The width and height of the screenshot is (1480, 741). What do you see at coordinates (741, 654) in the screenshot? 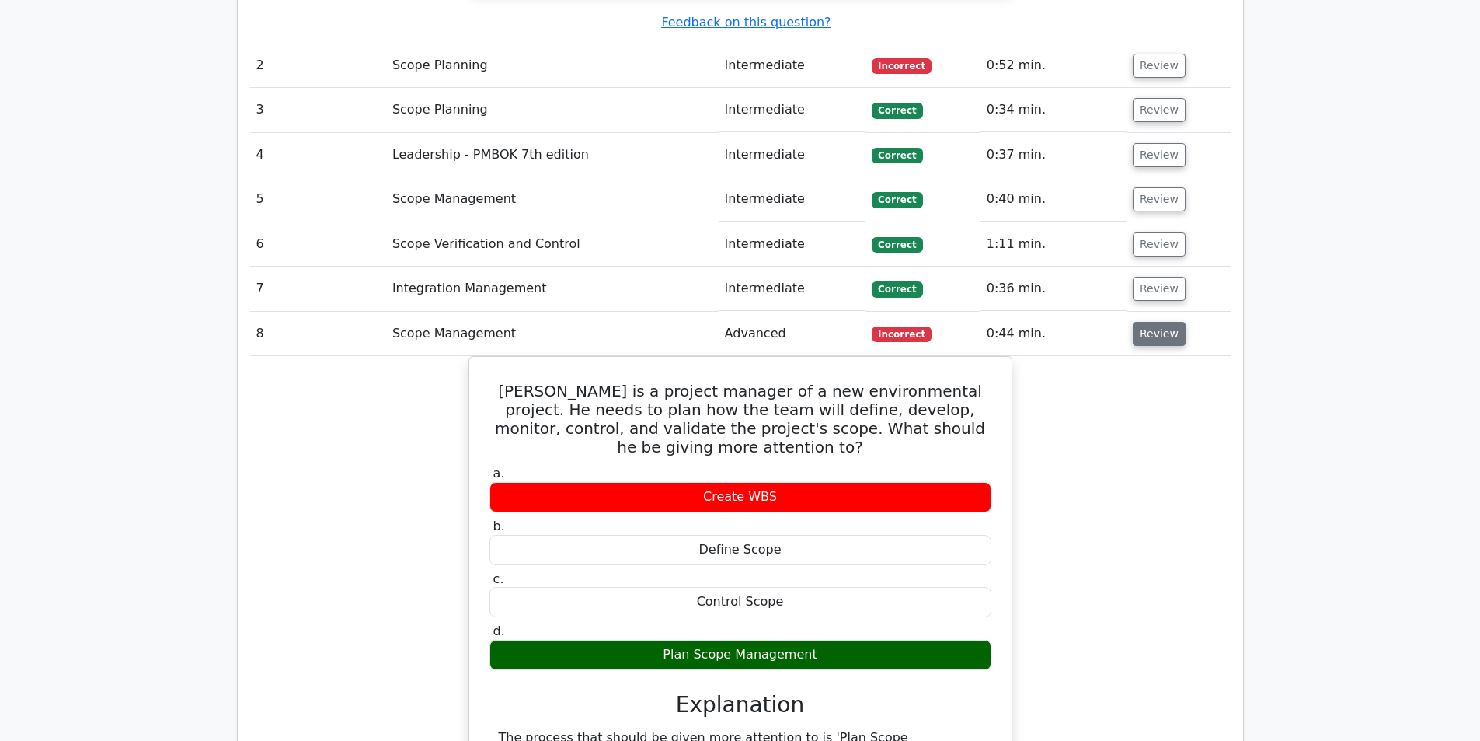
I see `div: Plan Scope Management` at bounding box center [741, 654].